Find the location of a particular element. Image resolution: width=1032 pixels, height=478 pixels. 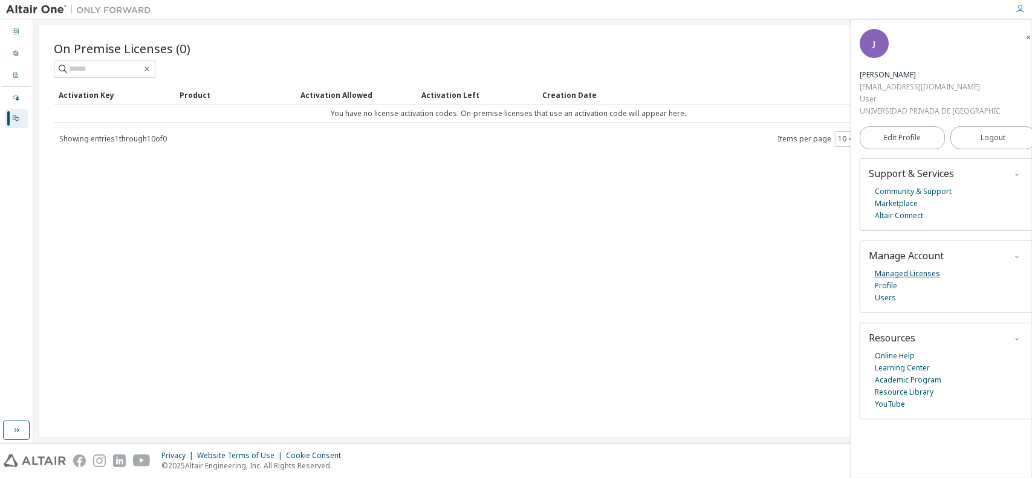

img: facebook.svg is located at coordinates (79, 461).